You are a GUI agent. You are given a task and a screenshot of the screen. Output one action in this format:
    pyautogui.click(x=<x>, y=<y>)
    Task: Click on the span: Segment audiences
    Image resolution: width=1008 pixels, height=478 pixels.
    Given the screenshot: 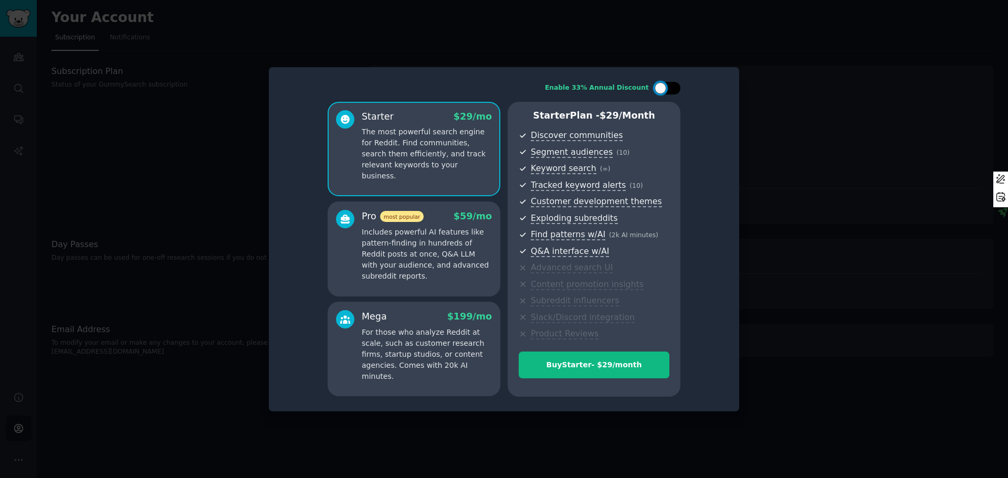 What is the action you would take?
    pyautogui.click(x=572, y=152)
    